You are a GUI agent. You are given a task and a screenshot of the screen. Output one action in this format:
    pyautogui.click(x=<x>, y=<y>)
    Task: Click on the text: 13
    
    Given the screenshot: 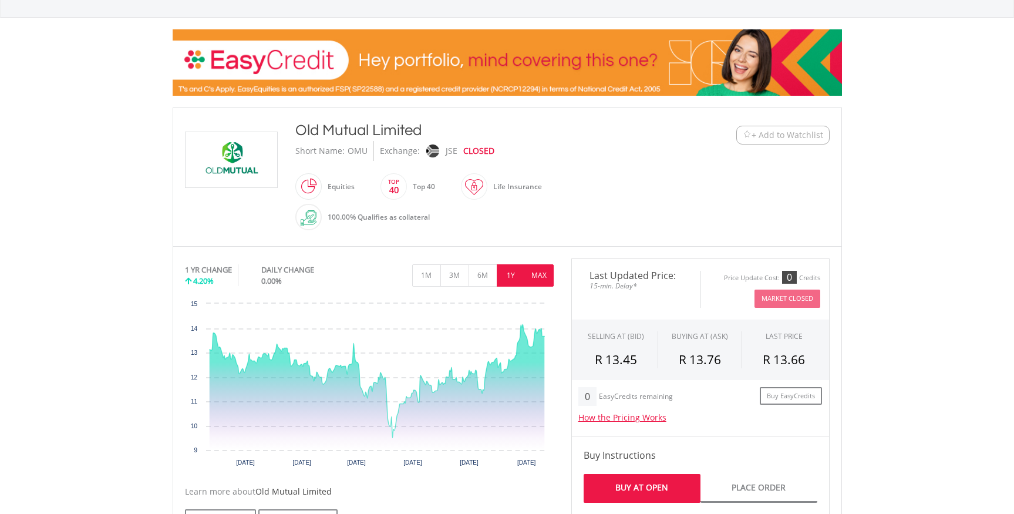 What is the action you would take?
    pyautogui.click(x=194, y=352)
    